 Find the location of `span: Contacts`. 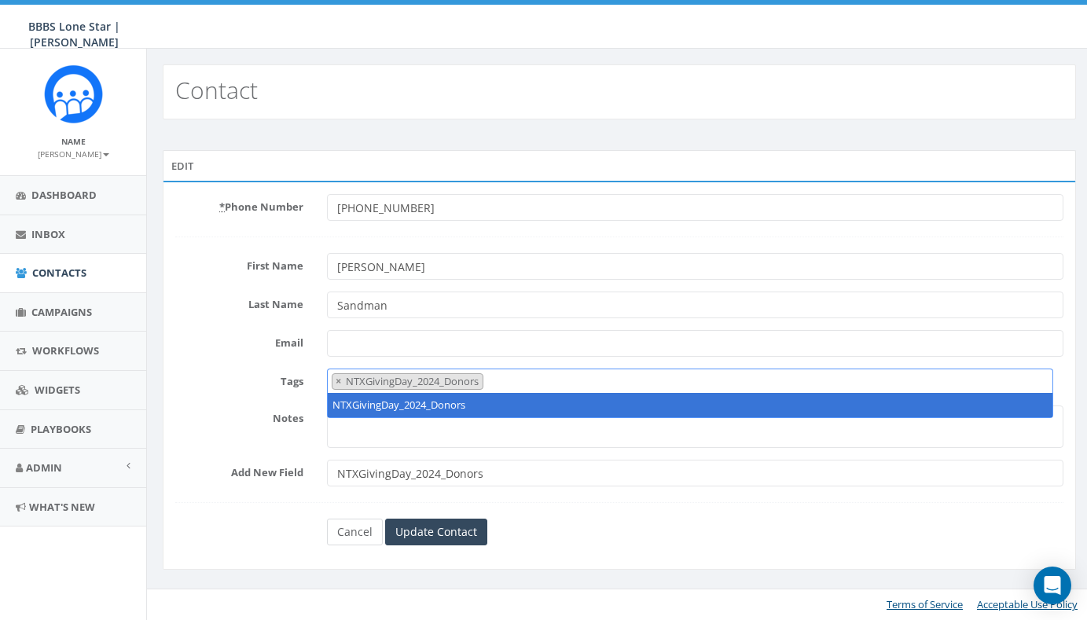

span: Contacts is located at coordinates (59, 273).